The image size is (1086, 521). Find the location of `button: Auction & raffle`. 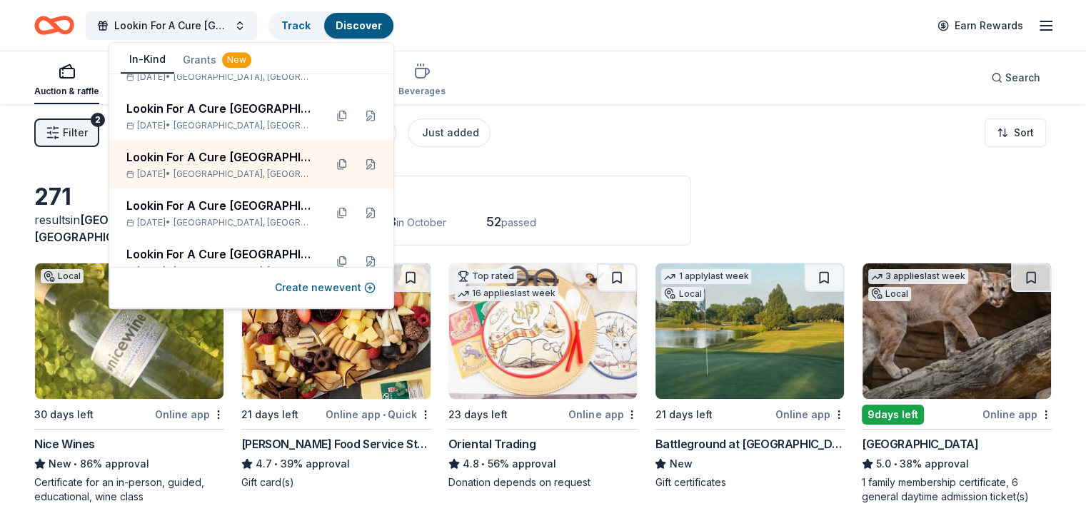

button: Auction & raffle is located at coordinates (66, 81).